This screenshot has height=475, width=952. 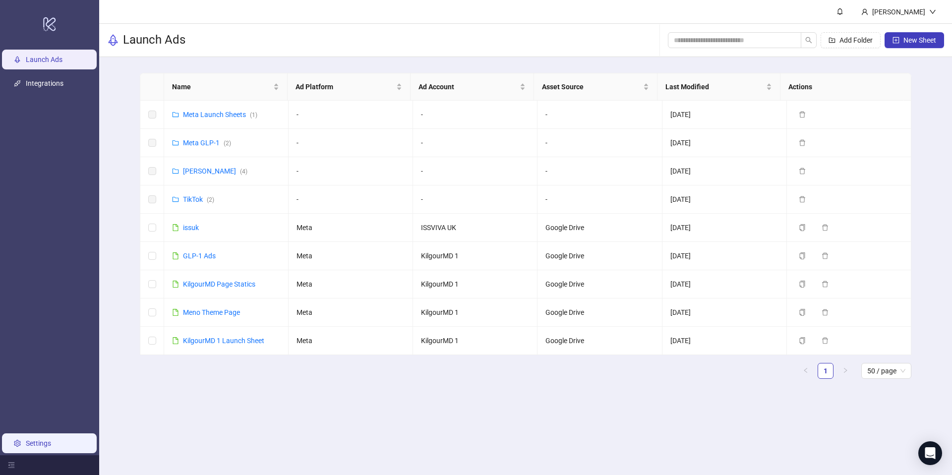 What do you see at coordinates (472, 87) in the screenshot?
I see `th: Ad Account` at bounding box center [472, 87].